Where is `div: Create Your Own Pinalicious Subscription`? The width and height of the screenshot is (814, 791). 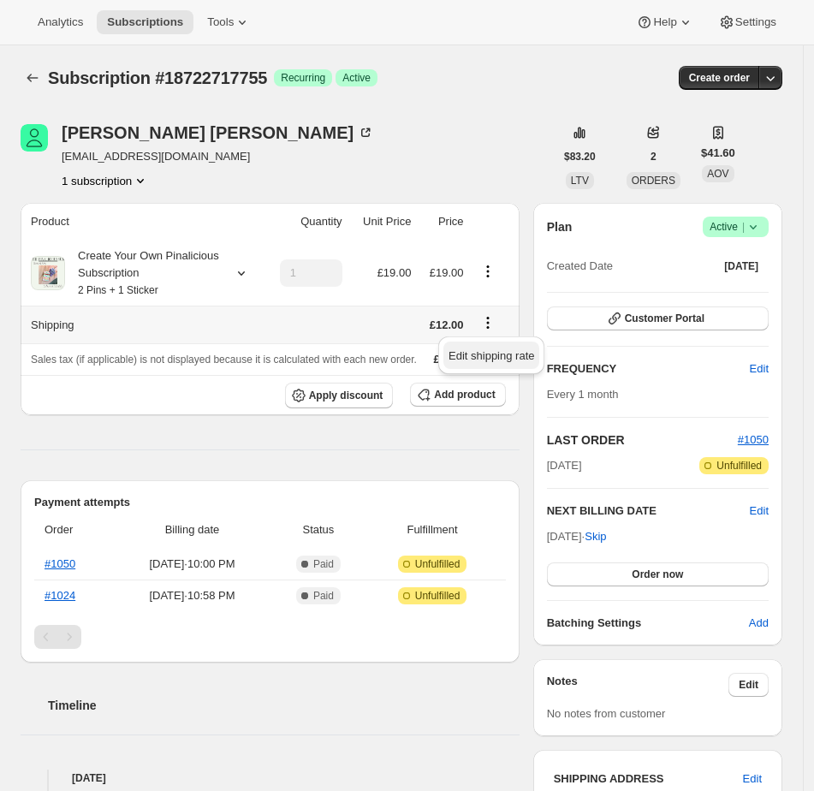
div: Create Your Own Pinalicious Subscription is located at coordinates (142, 273).